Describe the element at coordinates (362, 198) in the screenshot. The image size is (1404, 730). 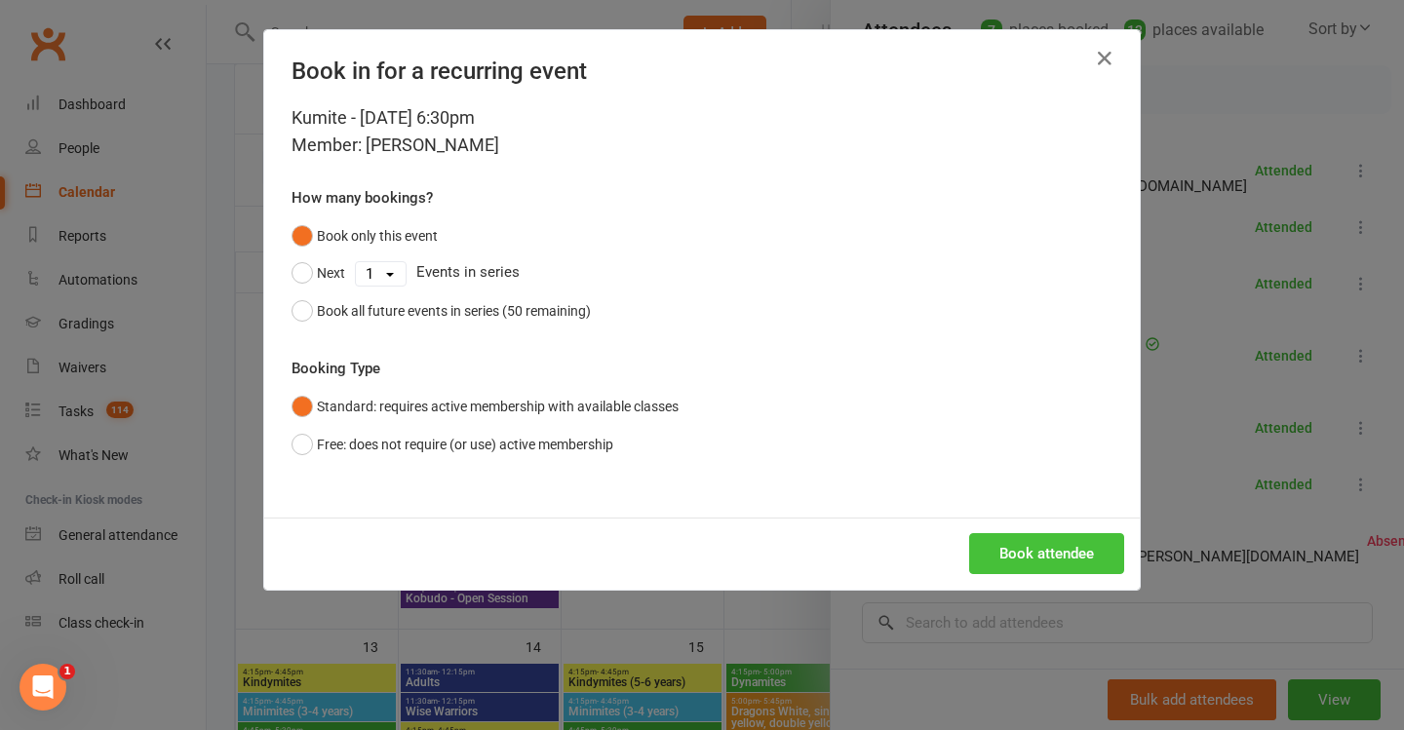
I see `label: How many bookings?` at that location.